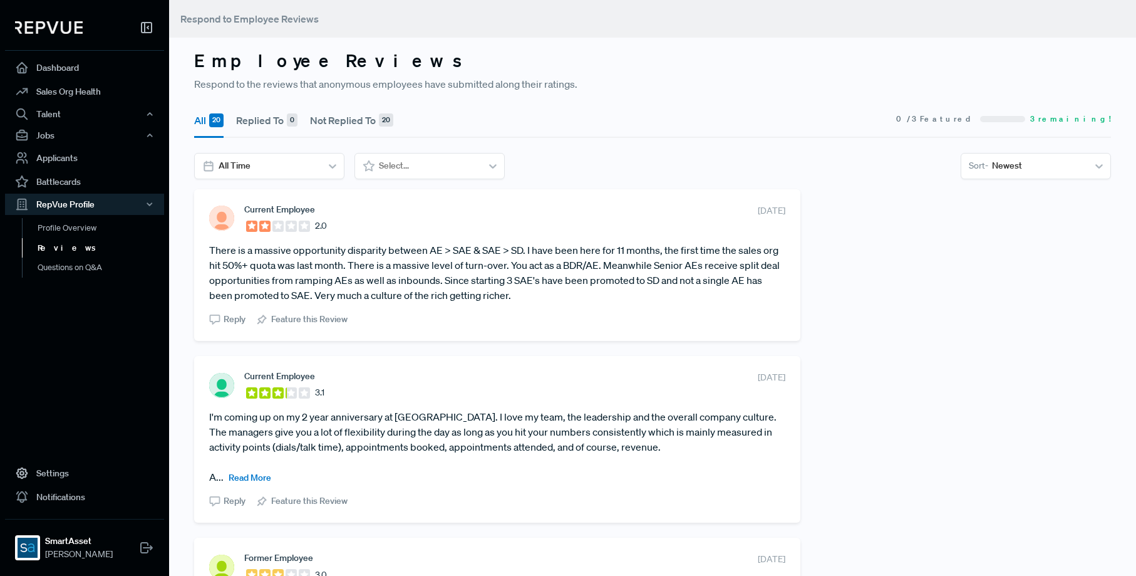  I want to click on img: RepVue, so click(49, 28).